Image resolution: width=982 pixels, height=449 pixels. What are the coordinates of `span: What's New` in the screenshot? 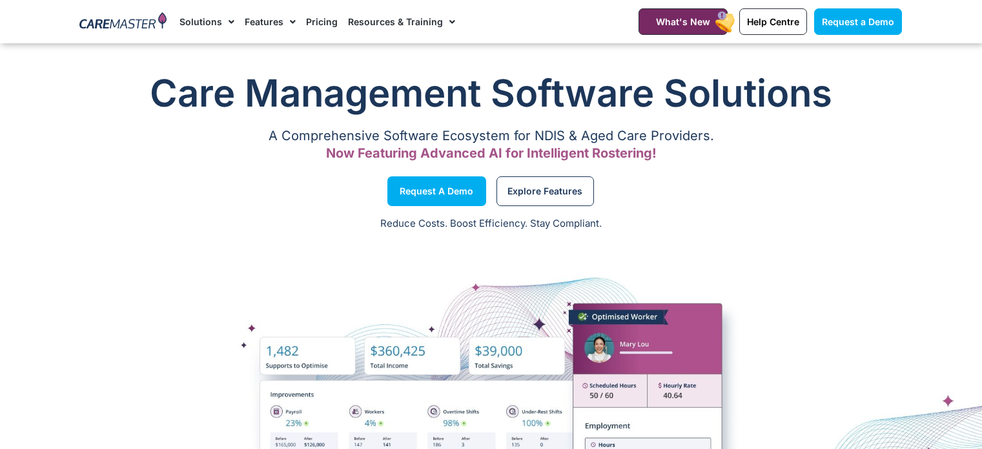 It's located at (683, 21).